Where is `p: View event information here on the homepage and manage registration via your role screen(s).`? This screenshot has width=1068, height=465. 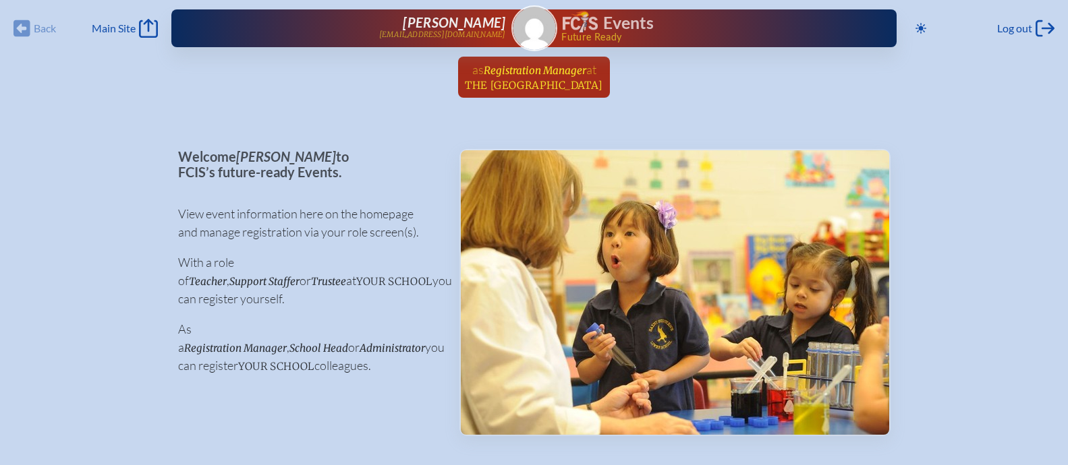
p: View event information here on the homepage and manage registration via your role screen(s). is located at coordinates (308, 223).